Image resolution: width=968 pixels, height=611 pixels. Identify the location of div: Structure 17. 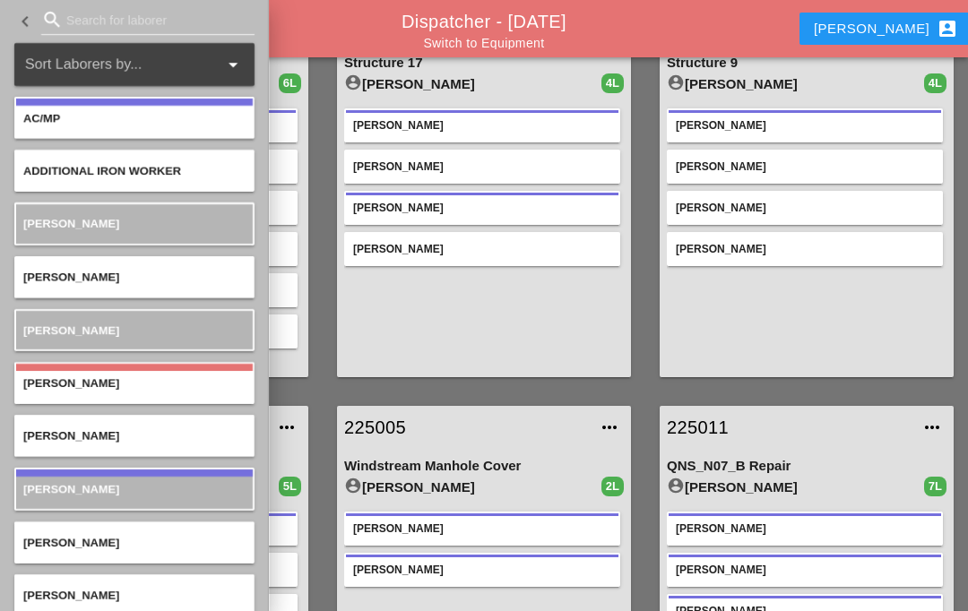
(484, 63).